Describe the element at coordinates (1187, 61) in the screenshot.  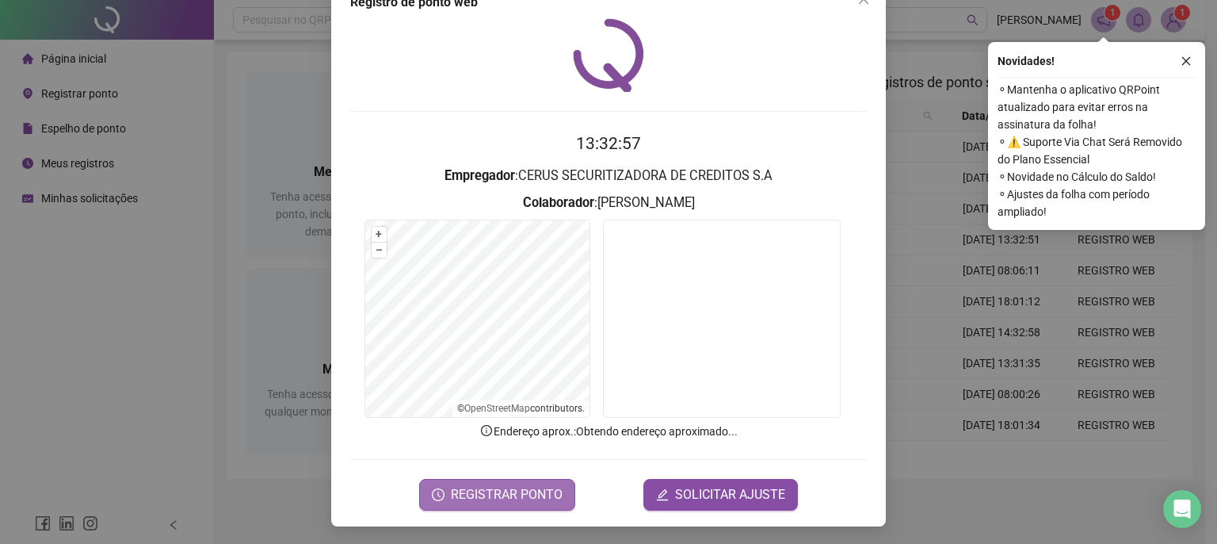
I see `span: close` at that location.